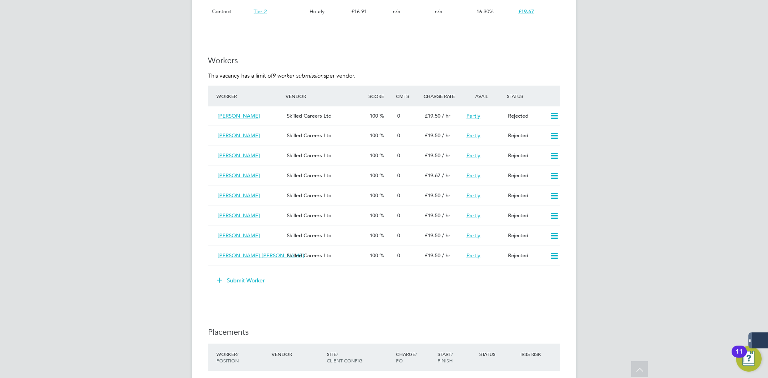 The image size is (768, 378). I want to click on span: / Finish, so click(445, 357).